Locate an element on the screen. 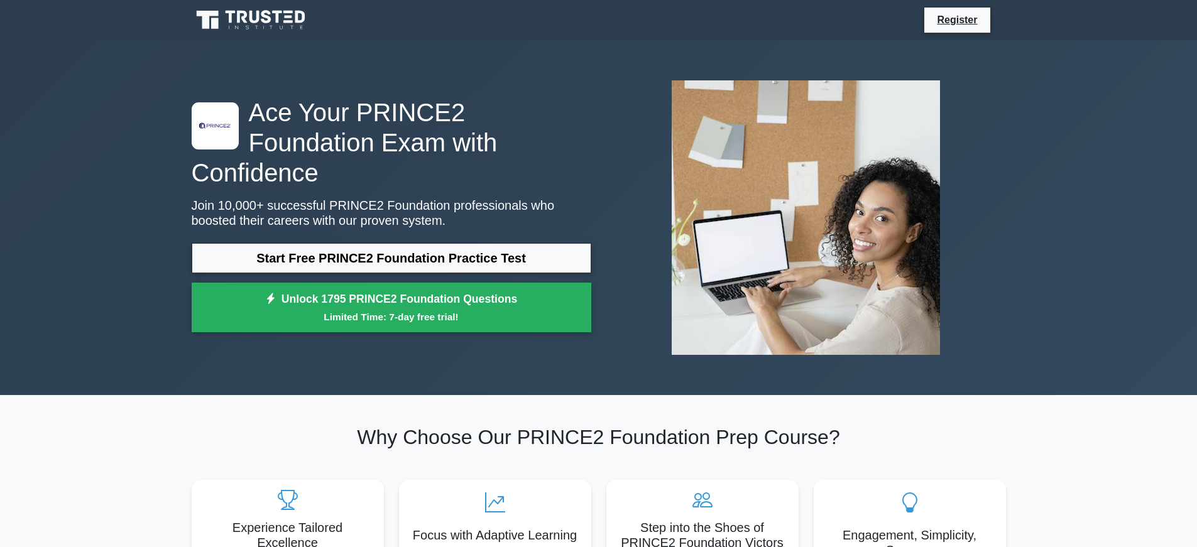  a: Unlock 1795 PRINCE2 Foundation QuestionsLimited Time: 7-day free trial! is located at coordinates (392, 308).